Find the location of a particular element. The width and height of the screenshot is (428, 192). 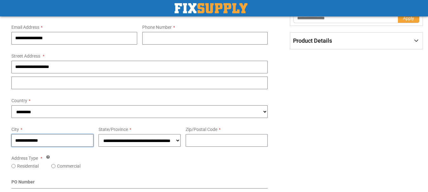

div: PO Number is located at coordinates (139, 184).